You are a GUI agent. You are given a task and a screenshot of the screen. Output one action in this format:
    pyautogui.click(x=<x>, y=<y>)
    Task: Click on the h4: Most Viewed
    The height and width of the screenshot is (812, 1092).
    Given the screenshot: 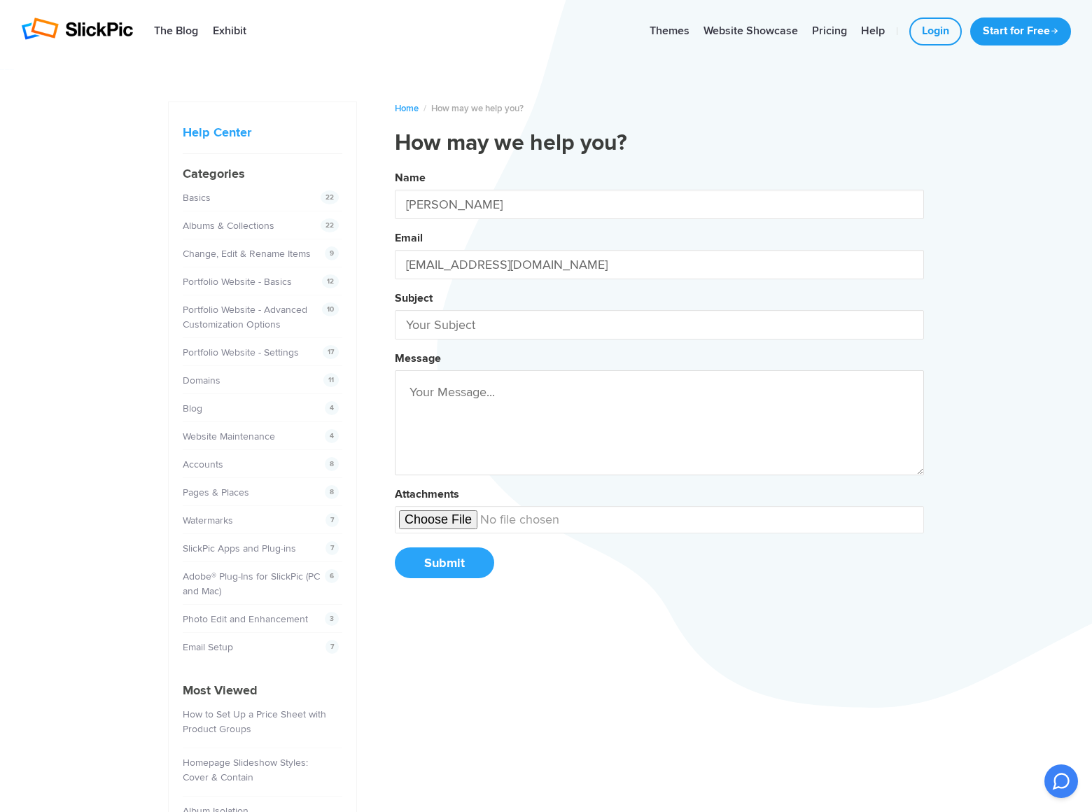 What is the action you would take?
    pyautogui.click(x=262, y=690)
    